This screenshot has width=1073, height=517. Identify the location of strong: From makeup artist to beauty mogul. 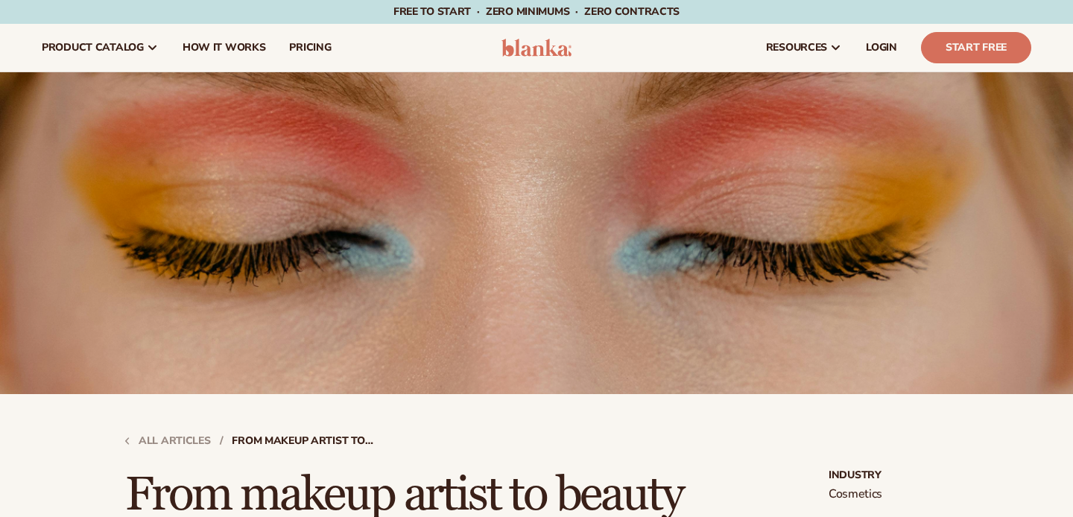
(303, 441).